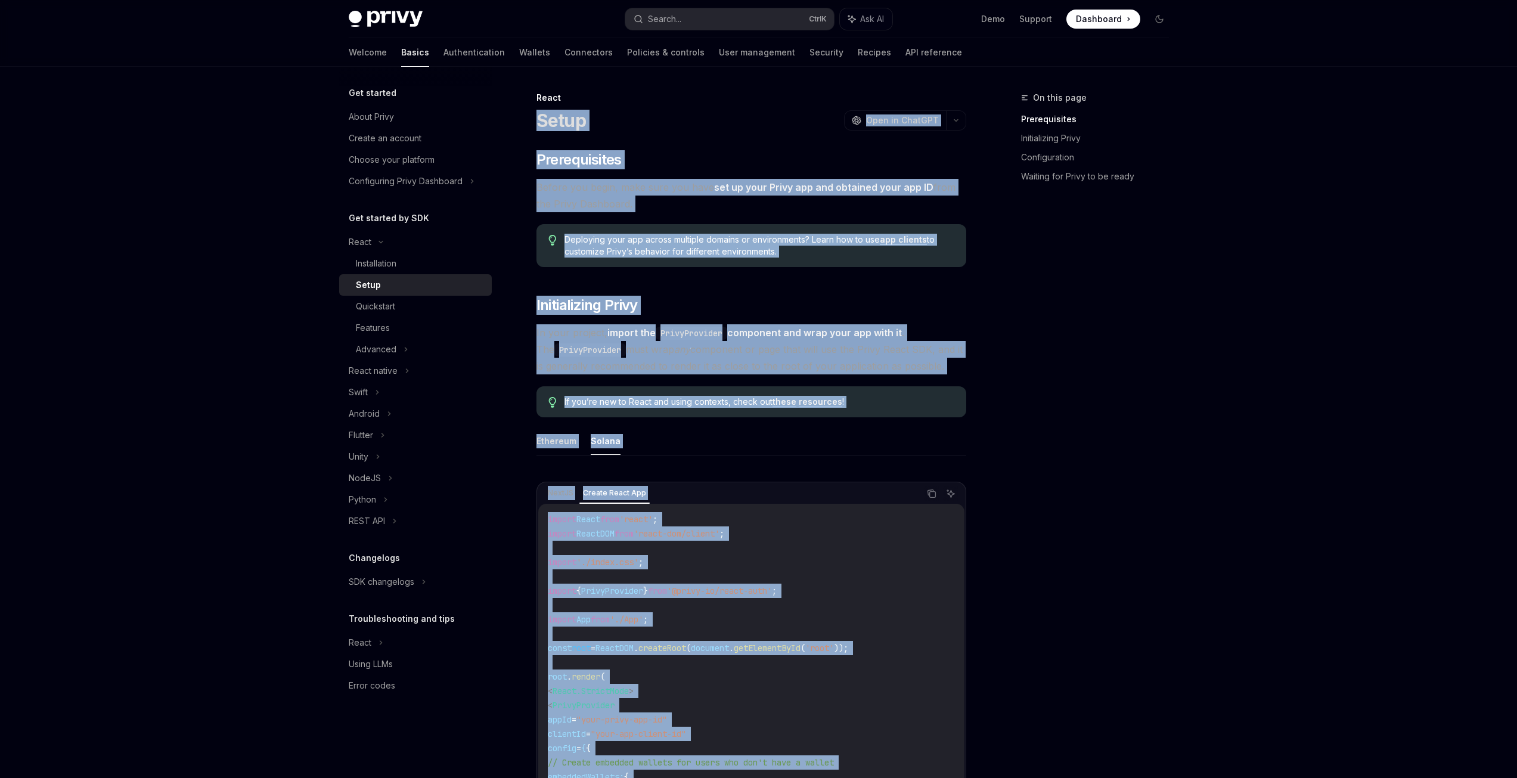 This screenshot has height=778, width=1517. Describe the element at coordinates (584, 619) in the screenshot. I see `span: App` at that location.